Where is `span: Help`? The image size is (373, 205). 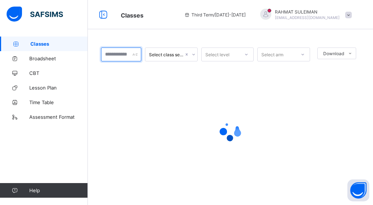 span: Help is located at coordinates (58, 191).